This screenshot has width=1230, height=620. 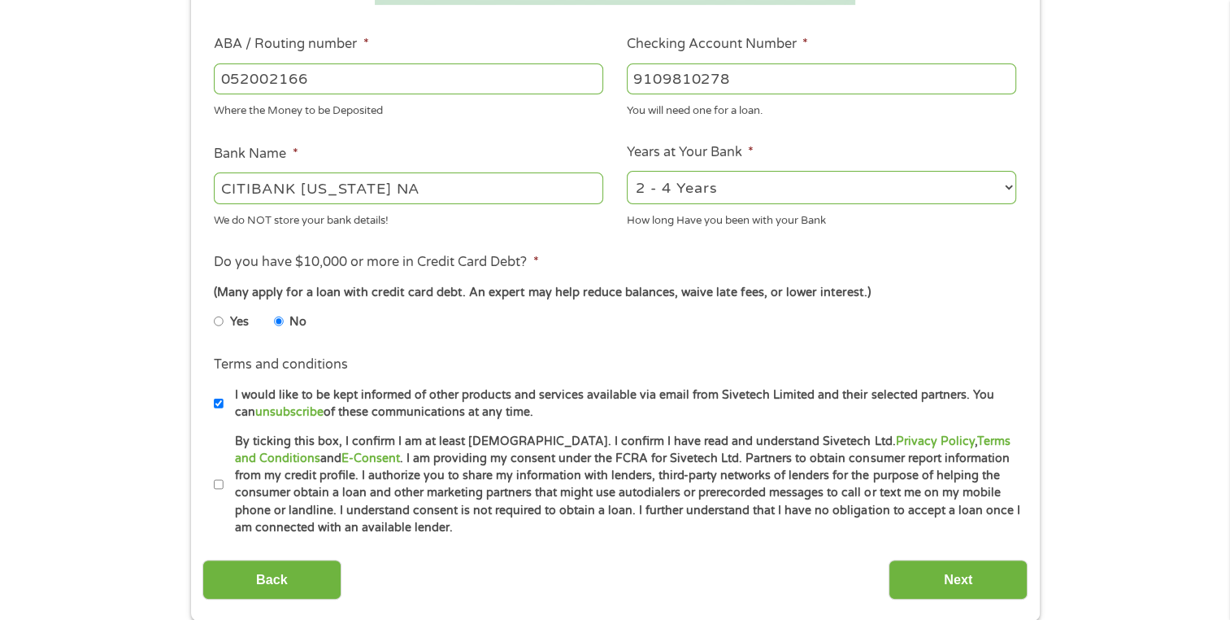 I want to click on div: How long Have you been with your Bank, so click(x=821, y=217).